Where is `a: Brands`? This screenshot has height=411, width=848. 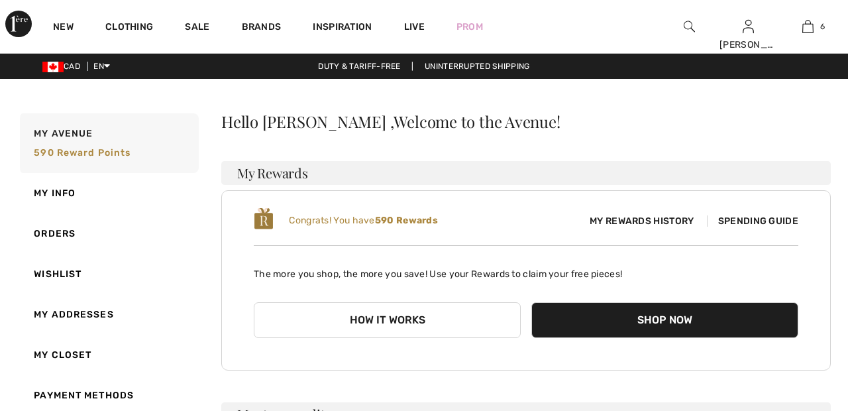 a: Brands is located at coordinates (262, 28).